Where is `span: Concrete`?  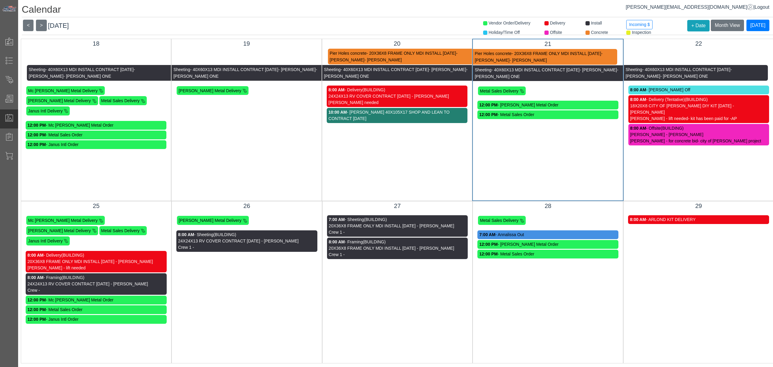 span: Concrete is located at coordinates (599, 32).